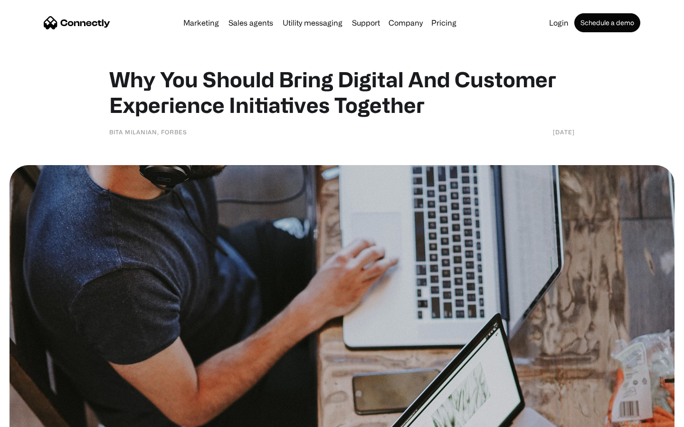 The width and height of the screenshot is (684, 427). Describe the element at coordinates (251, 23) in the screenshot. I see `a: Sales agents` at that location.